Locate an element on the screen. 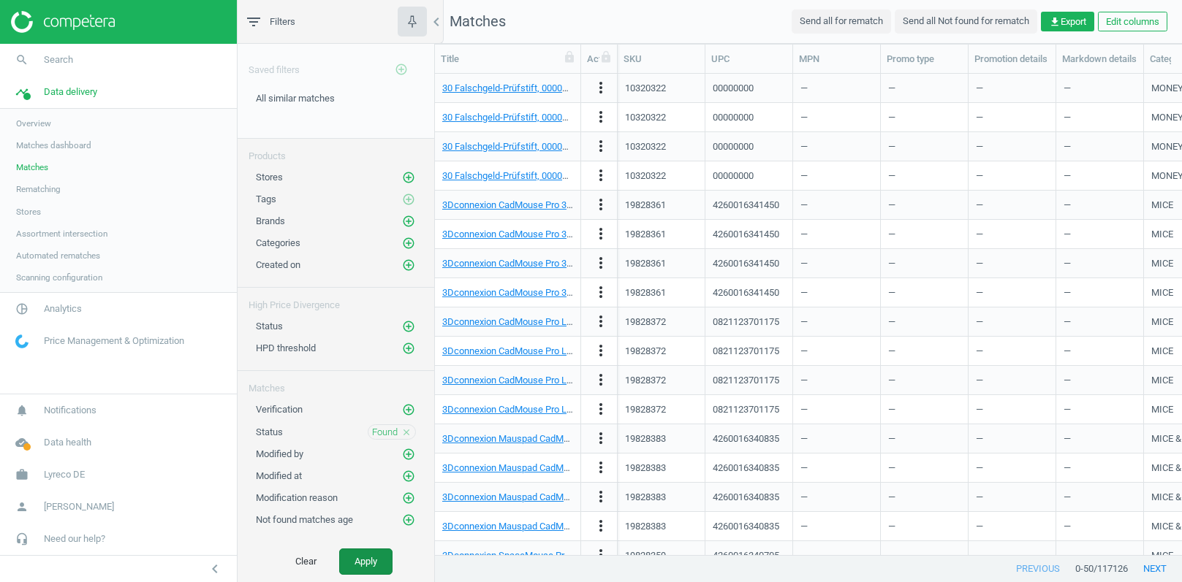 This screenshot has height=582, width=1182. i: close is located at coordinates (406, 433).